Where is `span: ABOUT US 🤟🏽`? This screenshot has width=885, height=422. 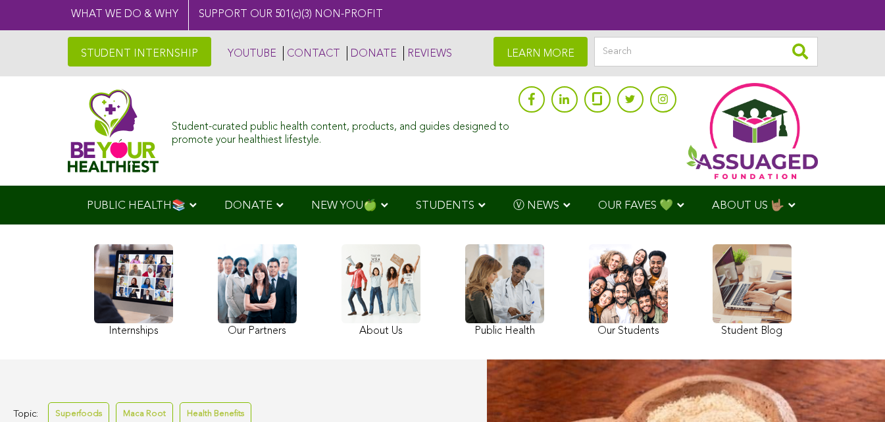 span: ABOUT US 🤟🏽 is located at coordinates (748, 205).